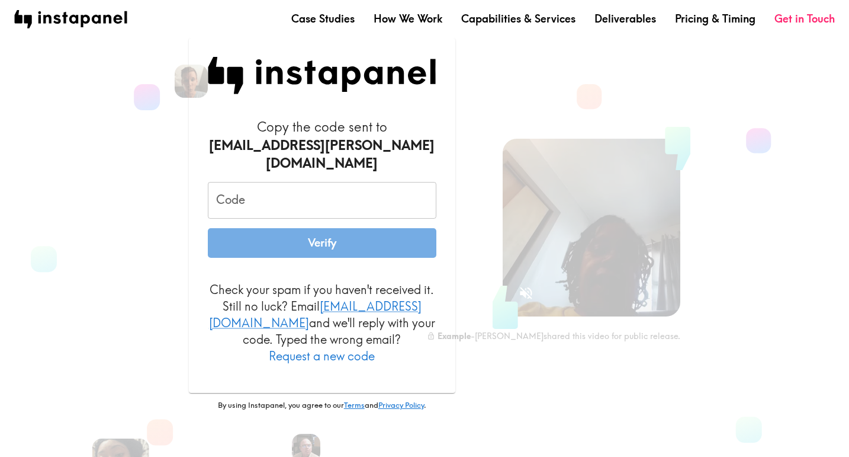 Image resolution: width=849 pixels, height=457 pixels. What do you see at coordinates (625, 18) in the screenshot?
I see `a: Deliverables` at bounding box center [625, 18].